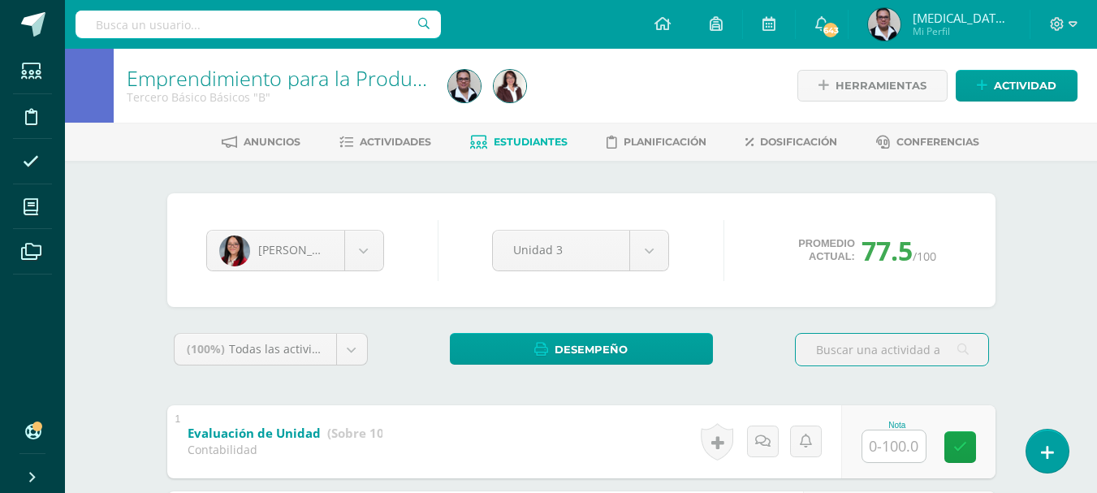  I want to click on a: Desempeño, so click(582, 348).